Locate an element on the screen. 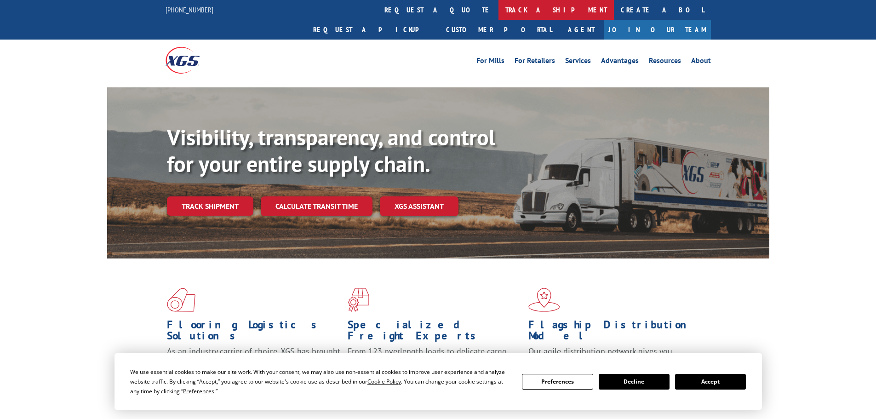  span: As an industry carrier of choice, XGS has brought innovation and dedication to flooring logistics... is located at coordinates (253, 362).